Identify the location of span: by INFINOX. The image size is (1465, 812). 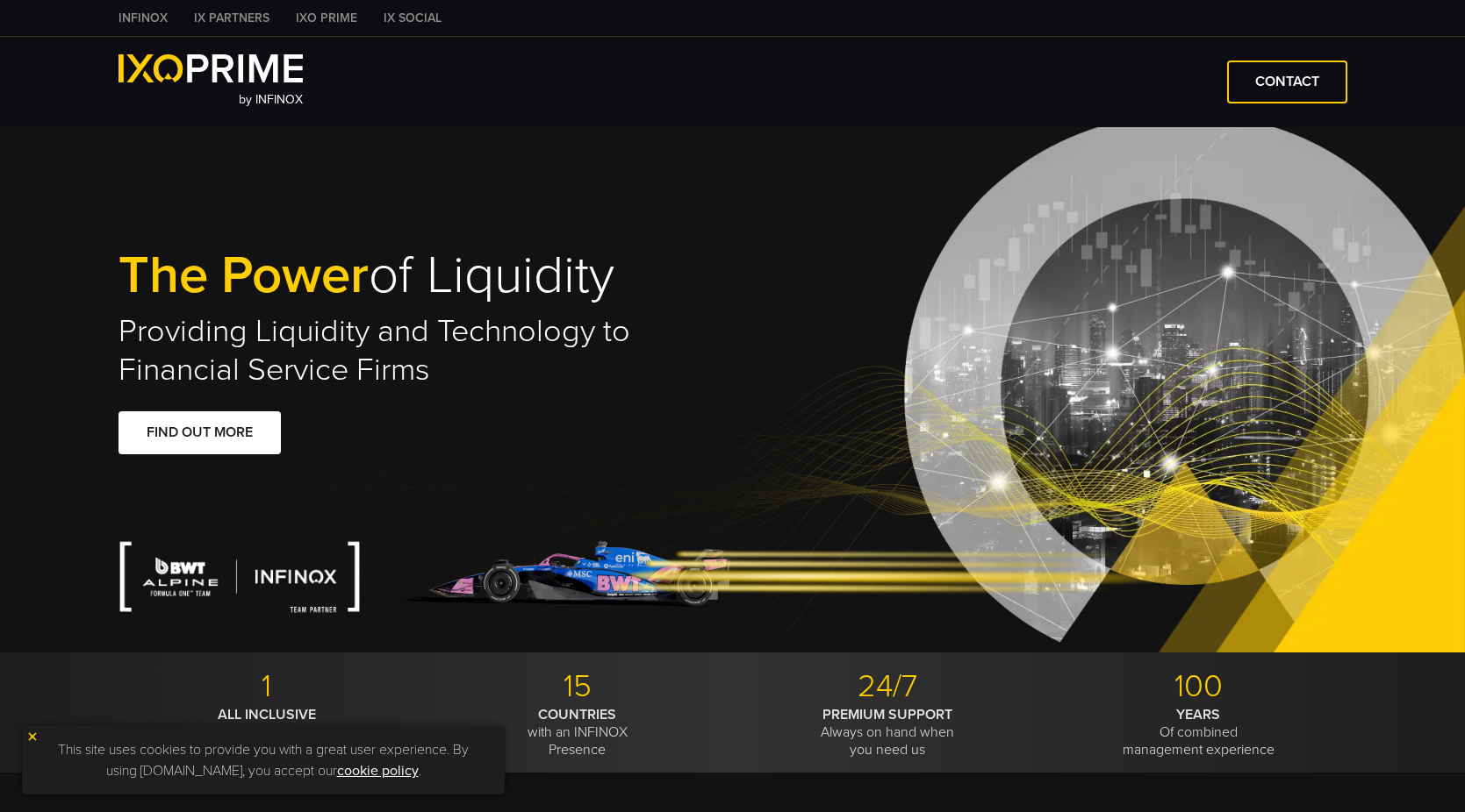
(271, 99).